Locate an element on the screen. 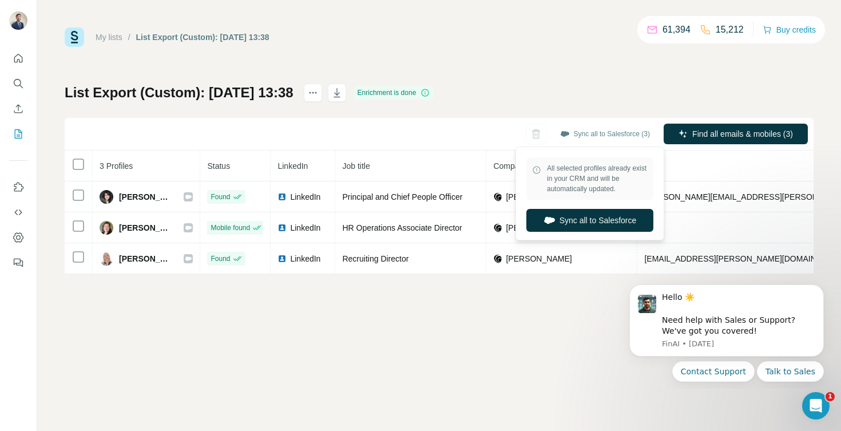  button: Use Surfe on LinkedIn is located at coordinates (18, 187).